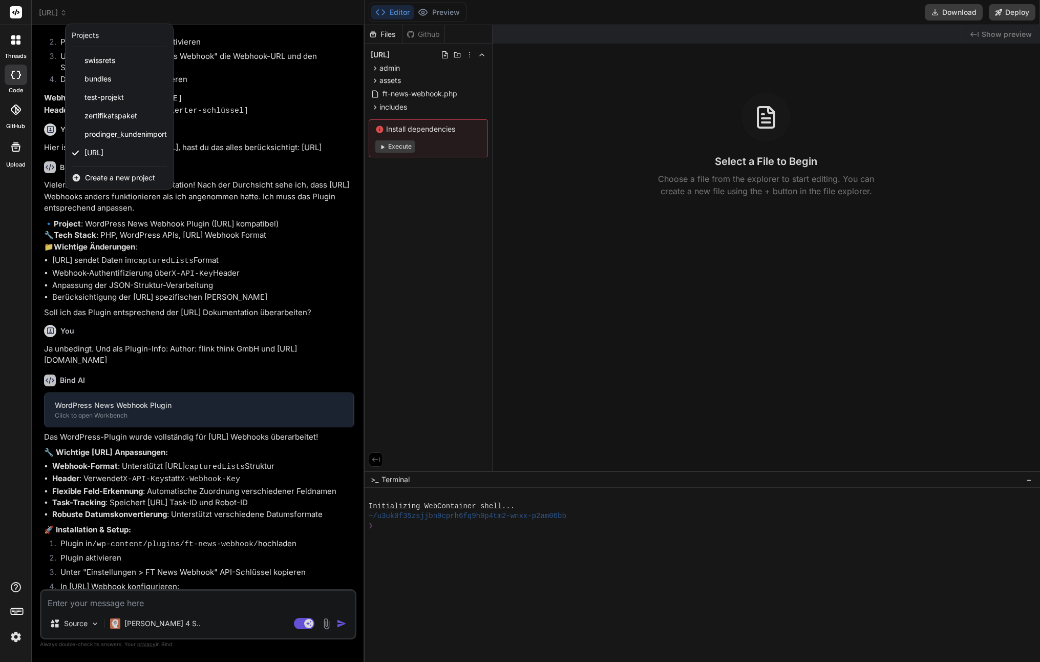  Describe the element at coordinates (15, 126) in the screenshot. I see `label: GitHub` at that location.